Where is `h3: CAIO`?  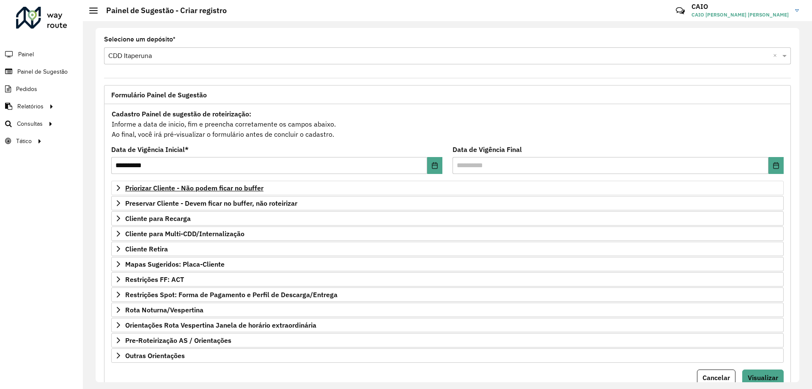
h3: CAIO is located at coordinates (740, 6).